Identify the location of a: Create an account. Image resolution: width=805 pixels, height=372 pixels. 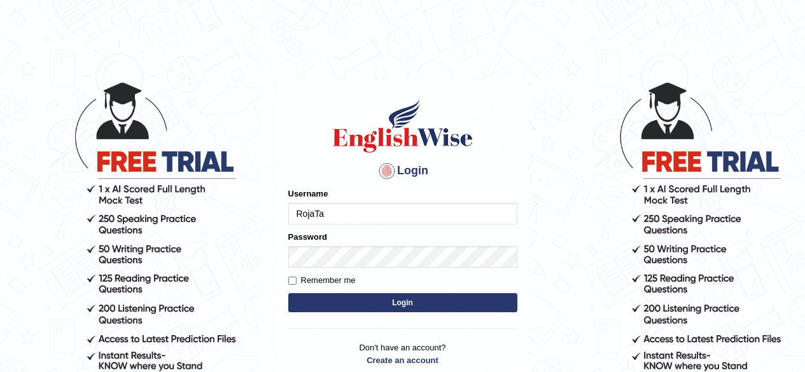
(403, 360).